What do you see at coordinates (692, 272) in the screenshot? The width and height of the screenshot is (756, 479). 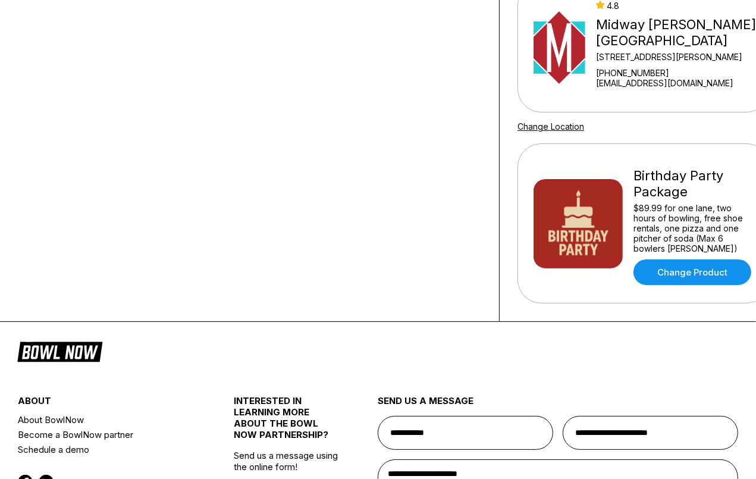 I see `a: Change Product` at bounding box center [692, 272].